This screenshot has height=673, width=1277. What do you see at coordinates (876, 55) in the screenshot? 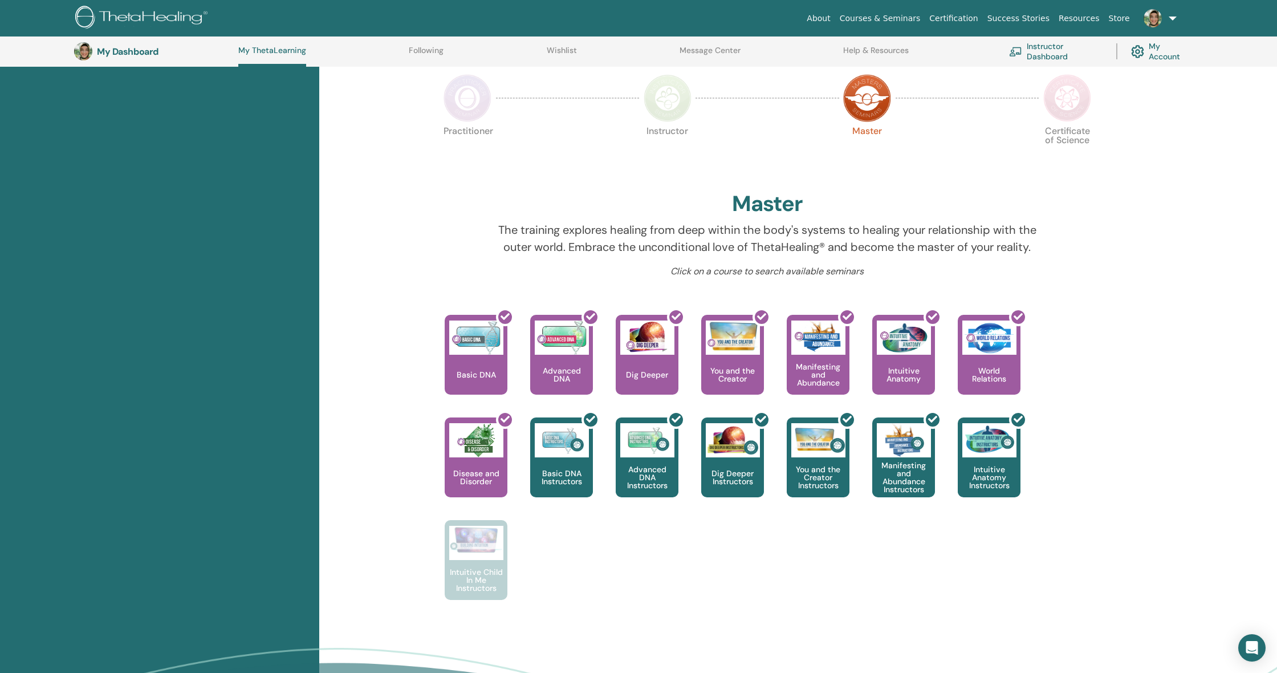
I see `a: Help & Resources` at bounding box center [876, 55].